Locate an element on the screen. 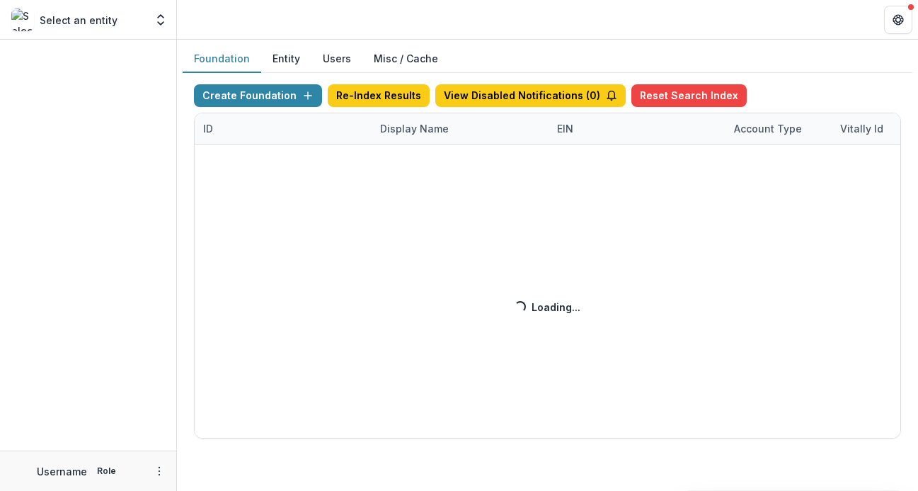 The height and width of the screenshot is (491, 918). button: Misc / Cache is located at coordinates (406, 59).